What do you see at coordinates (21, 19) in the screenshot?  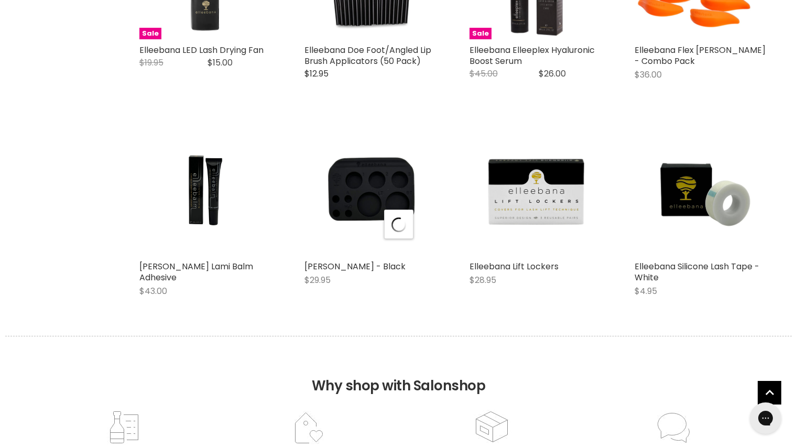 I see `button: Gorgias live chat` at bounding box center [21, 19].